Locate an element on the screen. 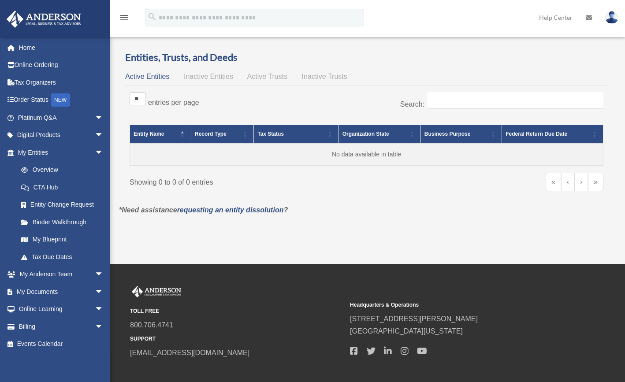 This screenshot has height=382, width=625. a: My Entitiesarrow_drop_down is located at coordinates (59, 153).